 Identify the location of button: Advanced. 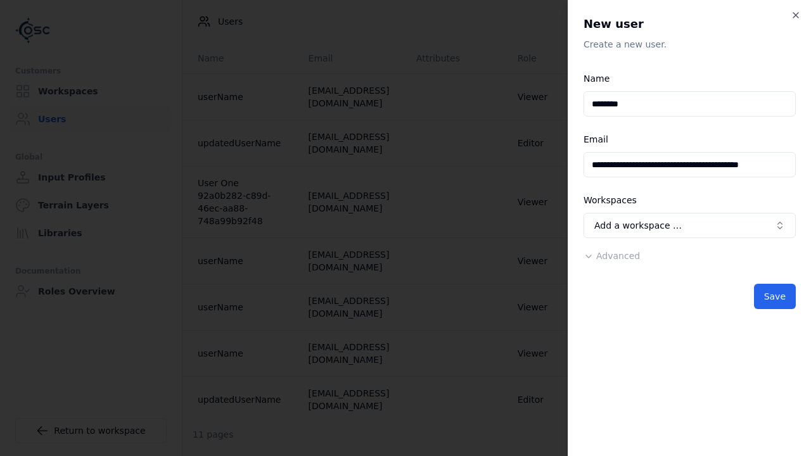
(611, 256).